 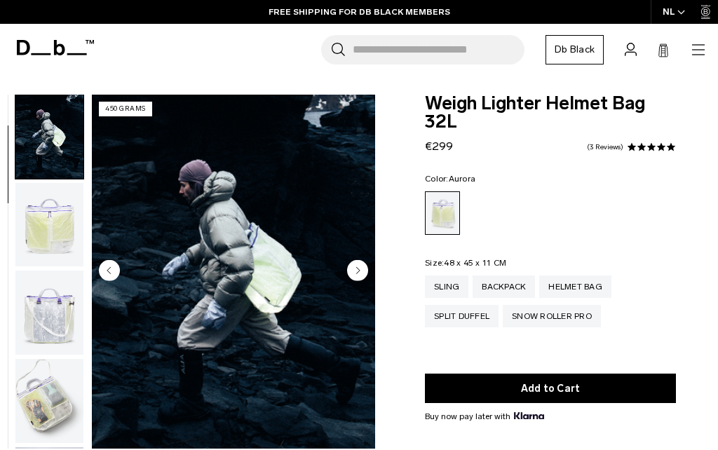 What do you see at coordinates (575, 50) in the screenshot?
I see `a: Db Black` at bounding box center [575, 50].